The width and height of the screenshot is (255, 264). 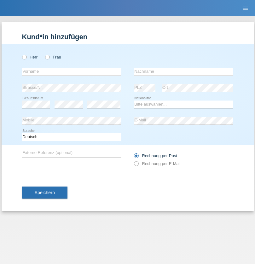 What do you see at coordinates (24, 56) in the screenshot?
I see `input: Herr` at bounding box center [24, 56].